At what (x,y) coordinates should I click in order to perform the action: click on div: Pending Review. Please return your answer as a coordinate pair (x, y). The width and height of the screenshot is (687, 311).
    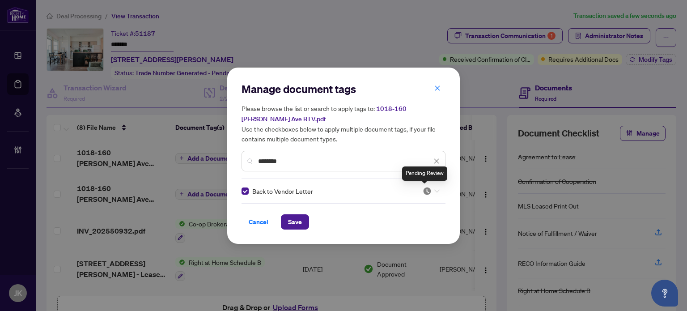
    Looking at the image, I should click on (424, 173).